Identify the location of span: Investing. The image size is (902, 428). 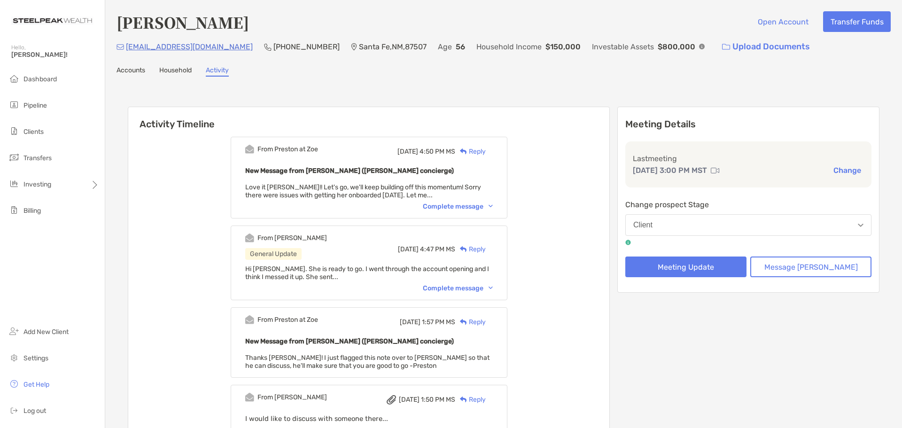
(37, 184).